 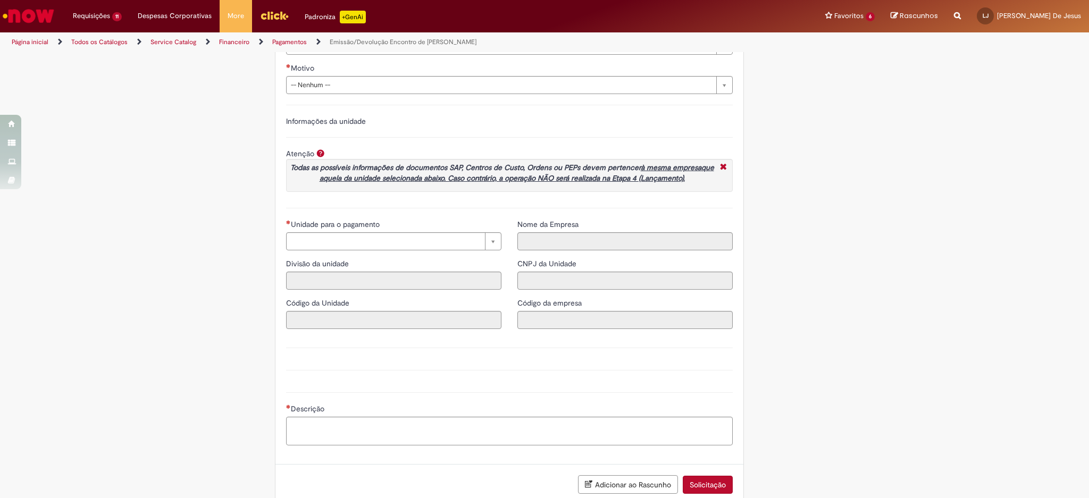 What do you see at coordinates (363, 42) in the screenshot?
I see `ul: Trilhas de página` at bounding box center [363, 42].